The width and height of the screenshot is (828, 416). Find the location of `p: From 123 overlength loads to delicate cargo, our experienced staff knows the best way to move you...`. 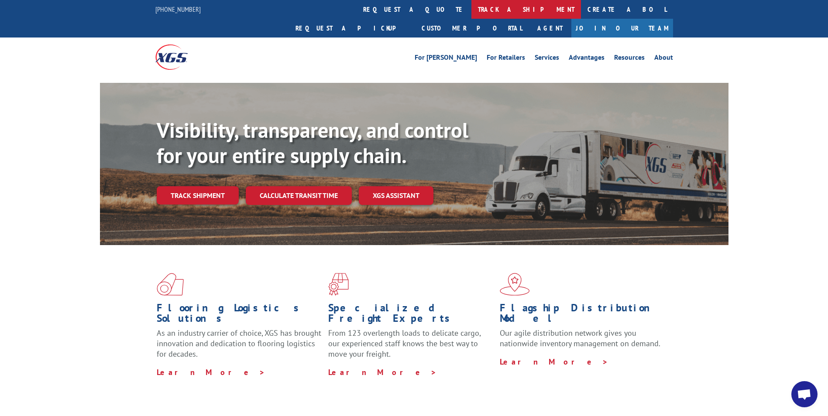

p: From 123 overlength loads to delicate cargo, our experienced staff knows the best way to move you... is located at coordinates (411, 347).